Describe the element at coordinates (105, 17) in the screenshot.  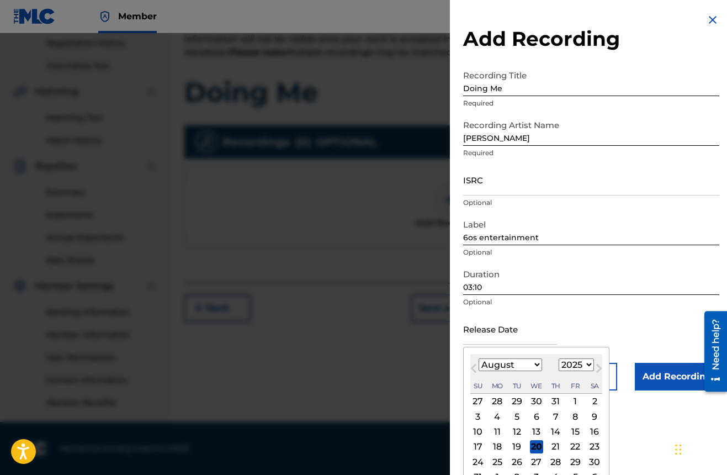
I see `img: Top Rightsholder` at that location.